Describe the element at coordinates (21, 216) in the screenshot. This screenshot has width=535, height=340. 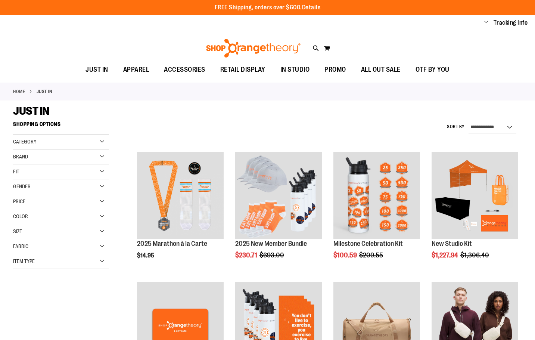
I see `span: Color` at that location.